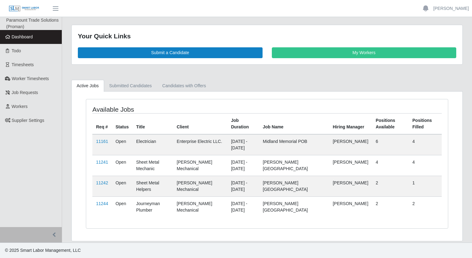 This screenshot has width=472, height=258. Describe the element at coordinates (364, 53) in the screenshot. I see `a: My Workers` at that location.